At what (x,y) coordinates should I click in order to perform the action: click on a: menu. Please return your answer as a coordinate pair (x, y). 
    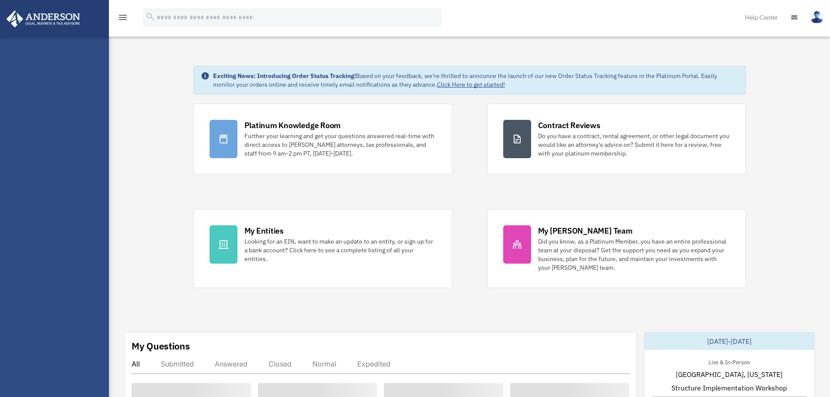
    Looking at the image, I should click on (123, 19).